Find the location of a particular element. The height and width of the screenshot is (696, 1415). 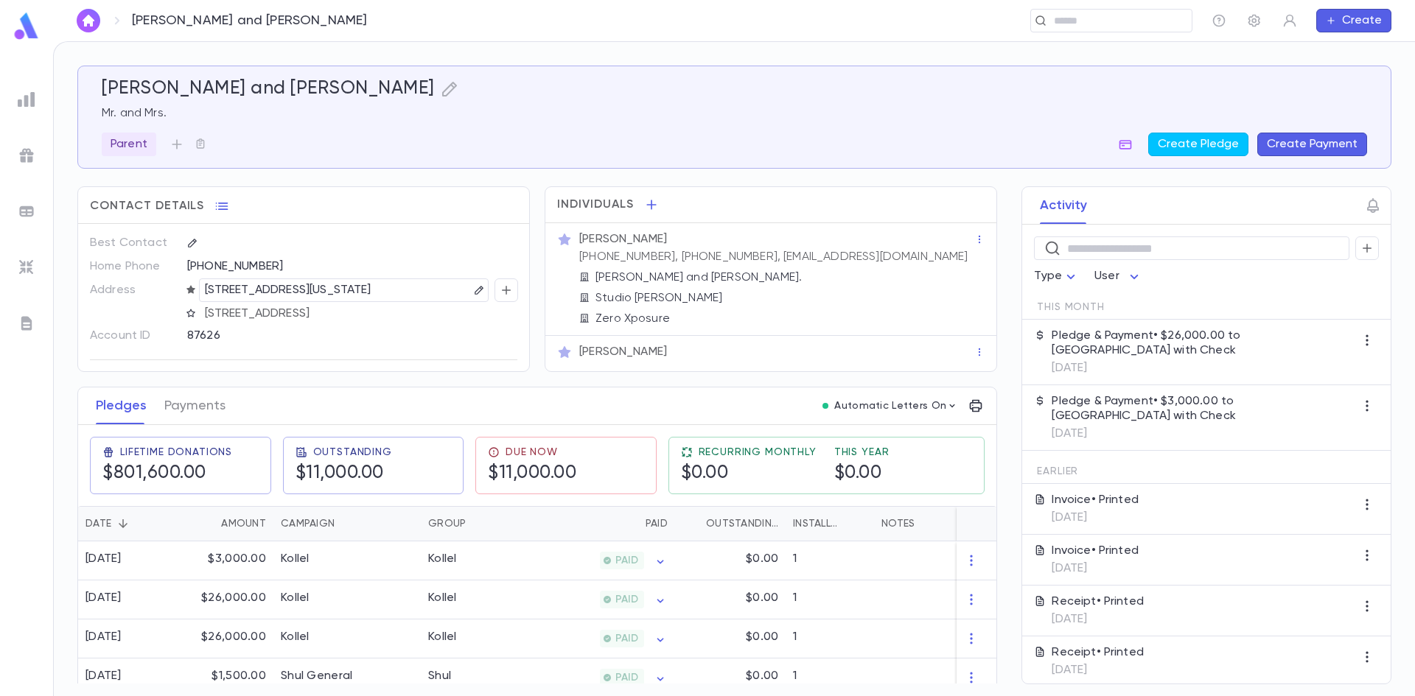

span: Individuals is located at coordinates (595, 205).